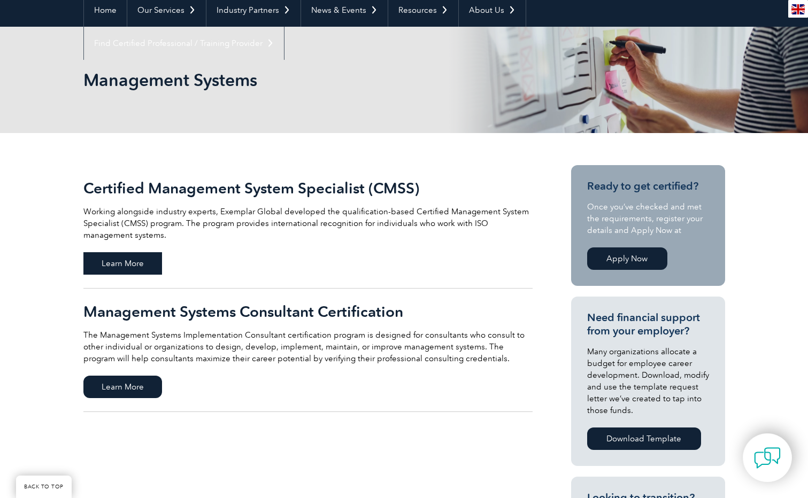 This screenshot has height=498, width=808. I want to click on p: Once you’ve checked and met the requirements, register your details and Apply Now at, so click(648, 219).